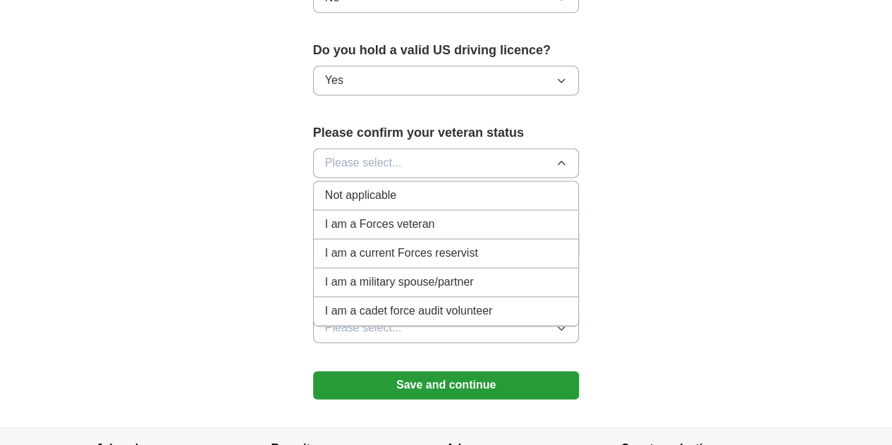 The width and height of the screenshot is (892, 445). I want to click on span: I am a Forces veteran, so click(380, 224).